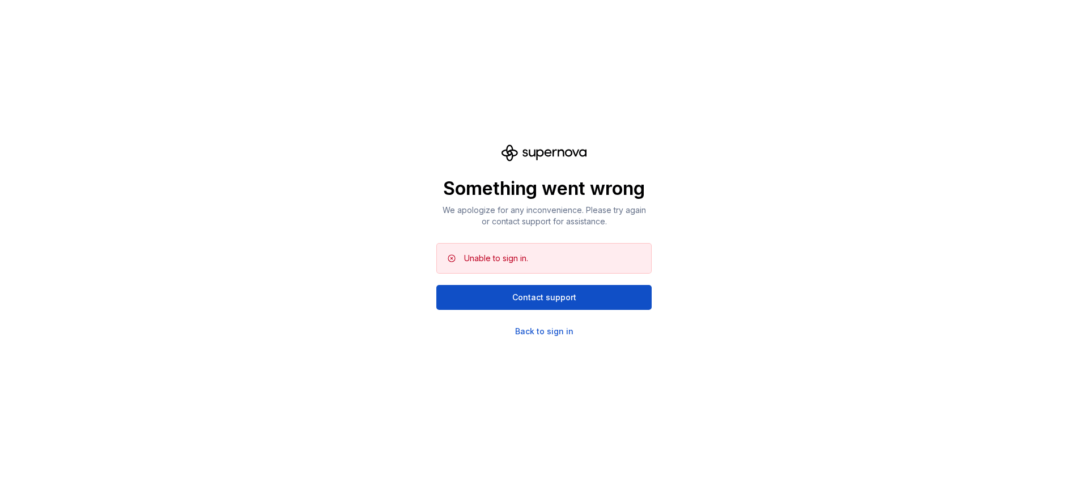 The width and height of the screenshot is (1088, 481). What do you see at coordinates (496, 258) in the screenshot?
I see `div: Unable to sign in.` at bounding box center [496, 258].